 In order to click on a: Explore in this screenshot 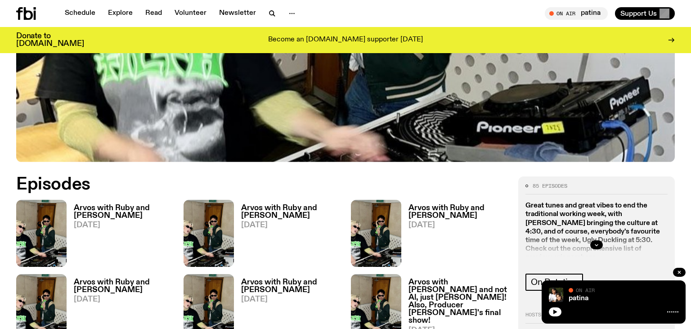, I will do `click(120, 14)`.